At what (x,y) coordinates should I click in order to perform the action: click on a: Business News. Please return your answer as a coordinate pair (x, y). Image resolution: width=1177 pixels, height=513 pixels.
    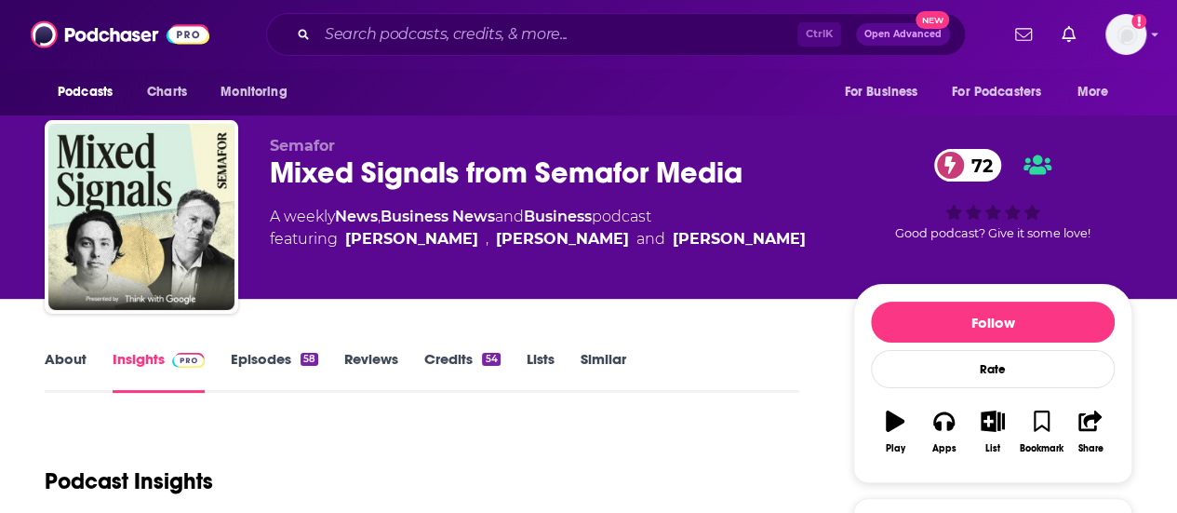
    Looking at the image, I should click on (437, 216).